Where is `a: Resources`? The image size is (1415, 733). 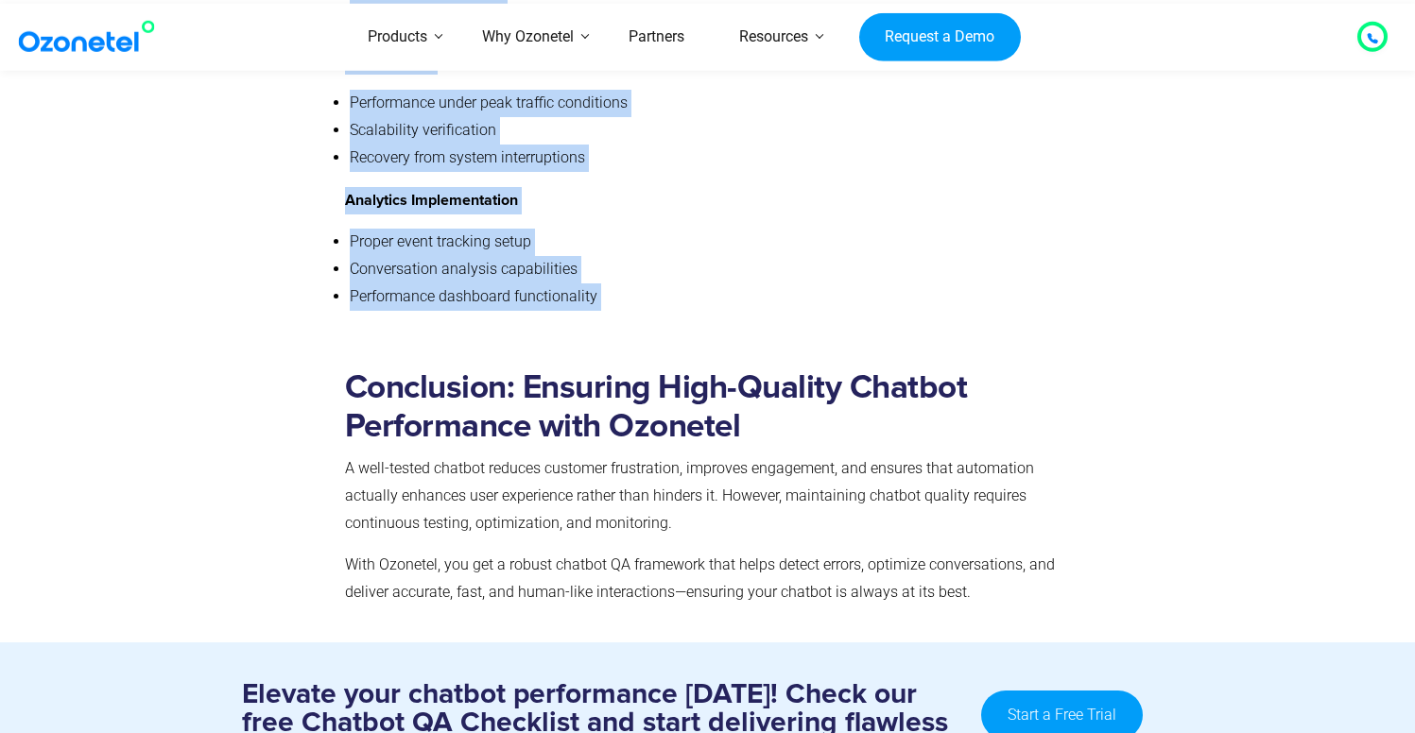
a: Resources is located at coordinates (773, 37).